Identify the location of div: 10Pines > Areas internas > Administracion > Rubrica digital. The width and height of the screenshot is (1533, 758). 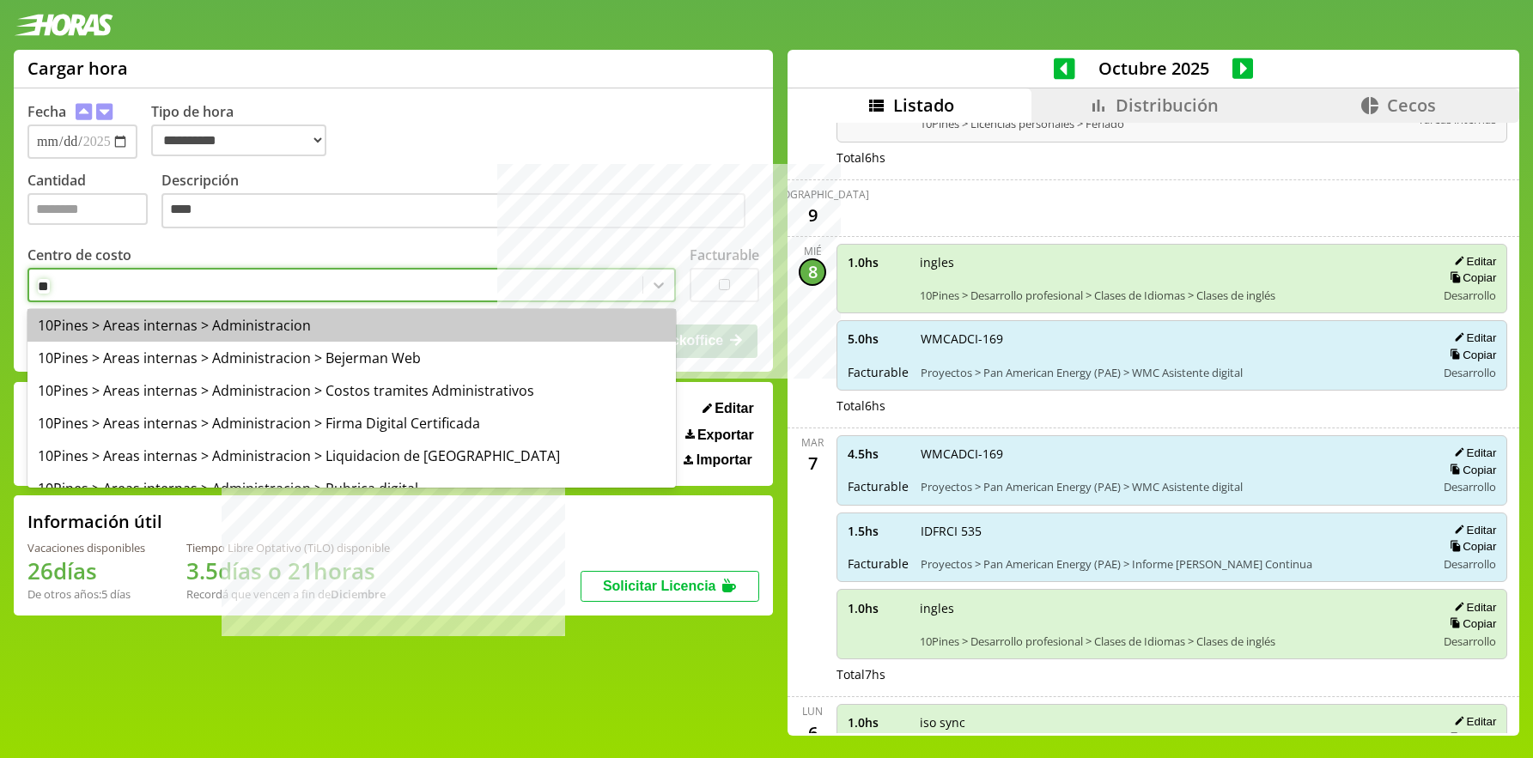
(351, 489).